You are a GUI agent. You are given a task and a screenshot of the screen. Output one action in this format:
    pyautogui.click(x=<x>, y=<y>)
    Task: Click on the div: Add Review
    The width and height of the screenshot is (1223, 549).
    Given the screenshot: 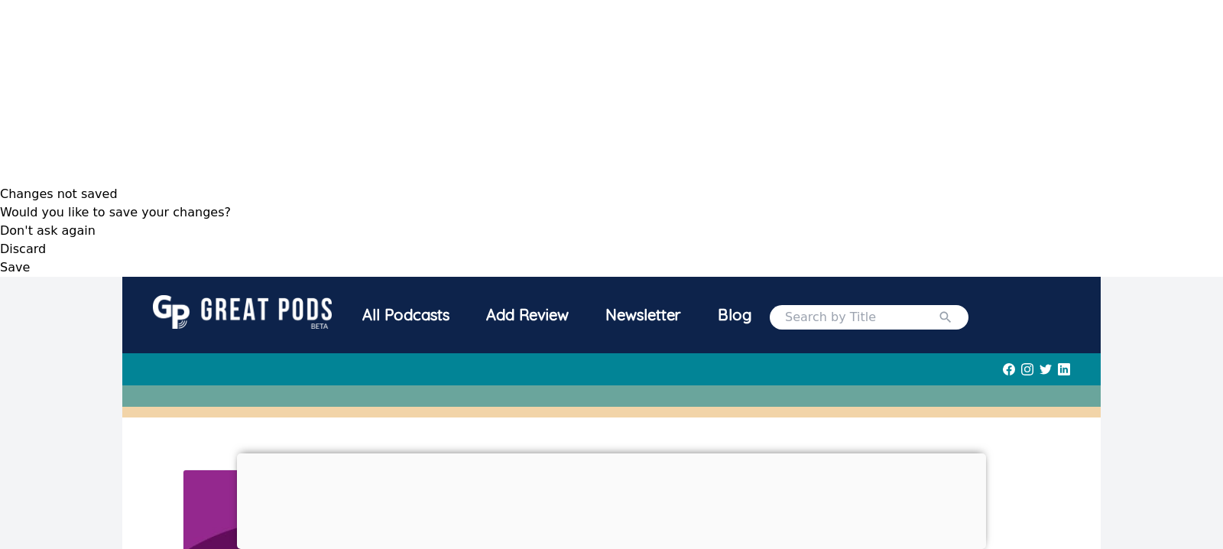 What is the action you would take?
    pyautogui.click(x=527, y=315)
    